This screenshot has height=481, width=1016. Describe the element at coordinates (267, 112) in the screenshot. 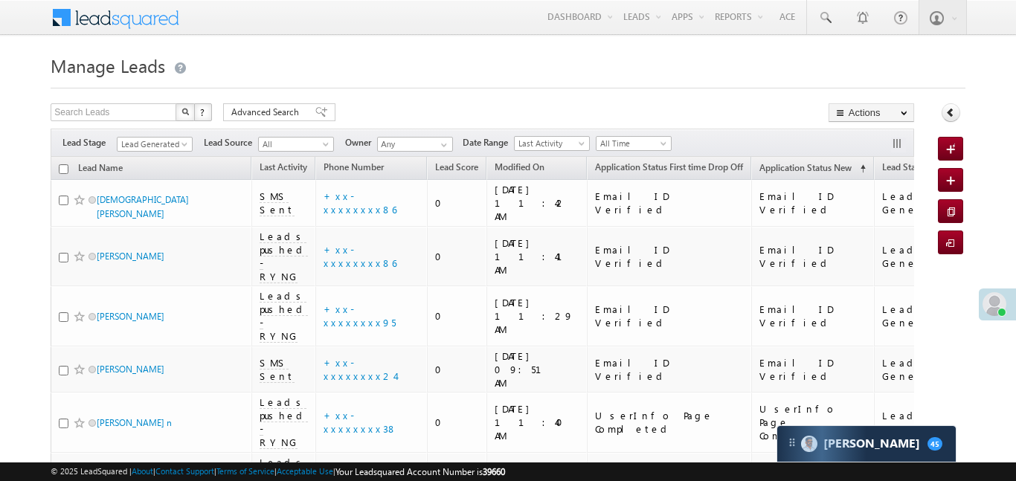

I see `span: Advanced Search` at that location.